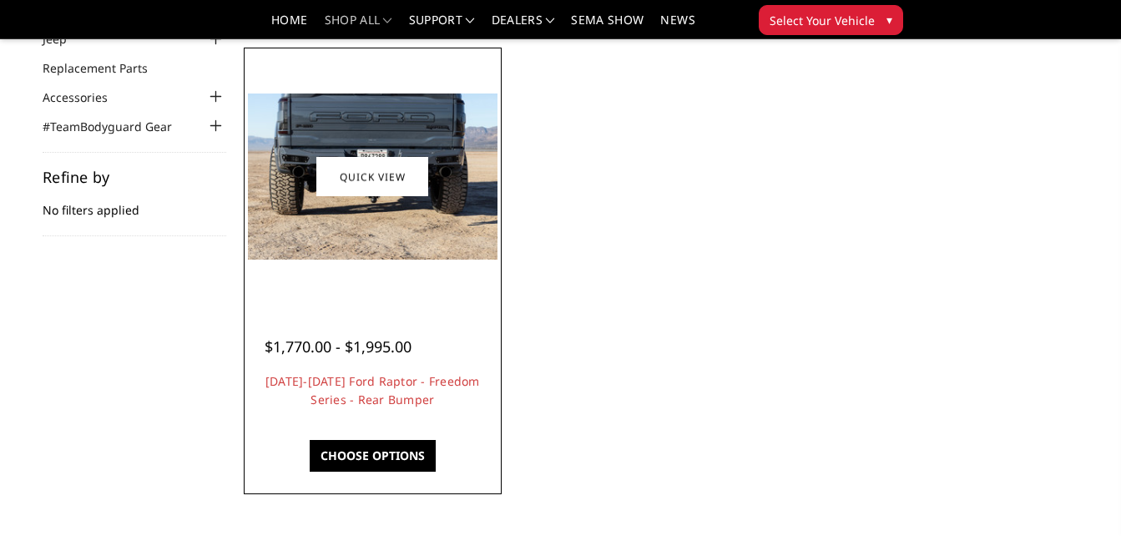 The image size is (1121, 536). What do you see at coordinates (134, 177) in the screenshot?
I see `h5: Refine by` at bounding box center [134, 177].